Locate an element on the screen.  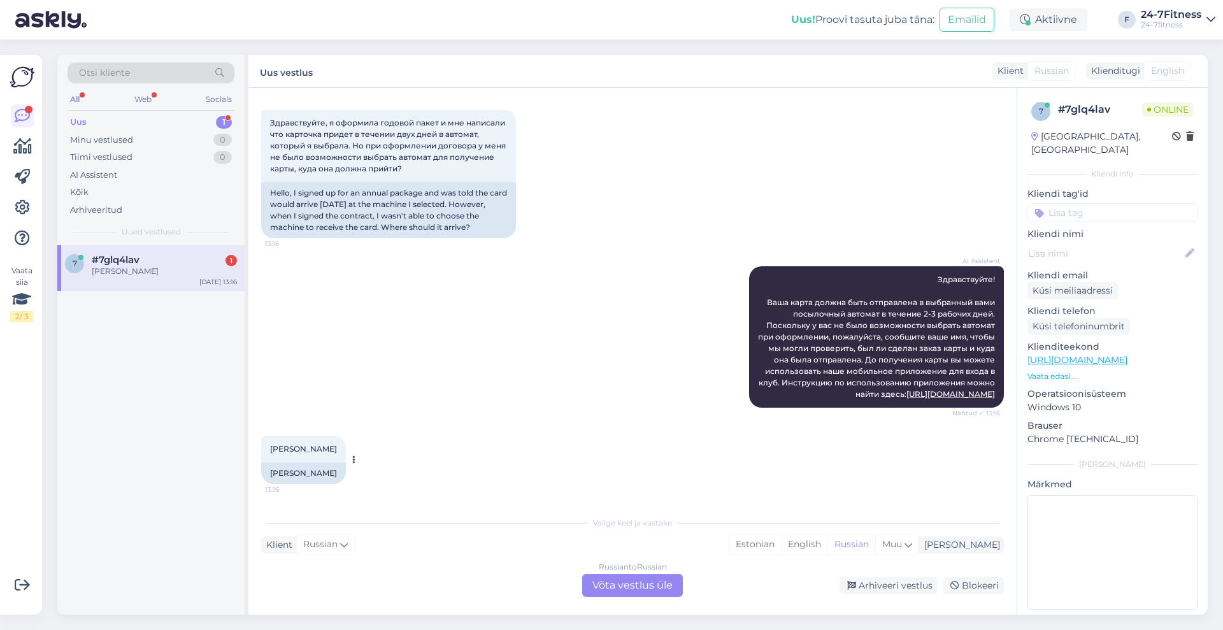
div: 2 / 3 is located at coordinates (22, 317).